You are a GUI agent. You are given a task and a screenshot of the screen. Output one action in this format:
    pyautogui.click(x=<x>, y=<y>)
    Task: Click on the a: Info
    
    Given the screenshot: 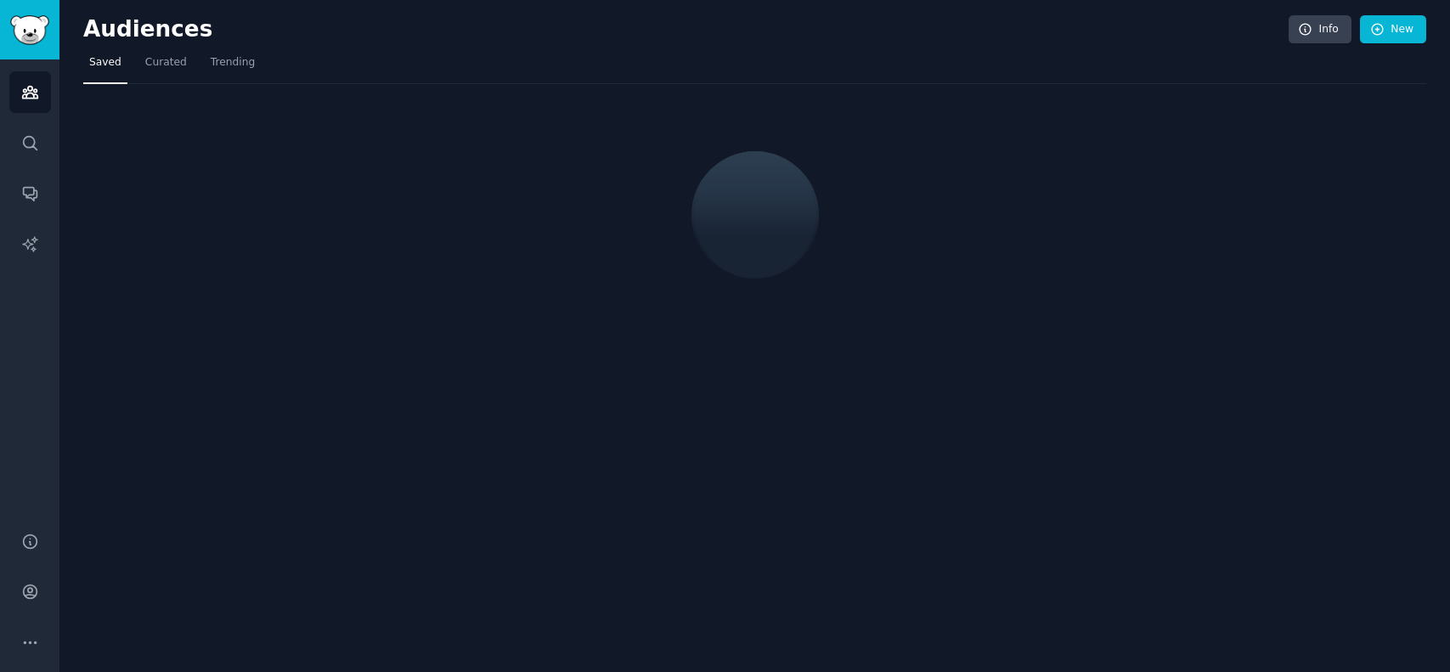 What is the action you would take?
    pyautogui.click(x=1320, y=30)
    